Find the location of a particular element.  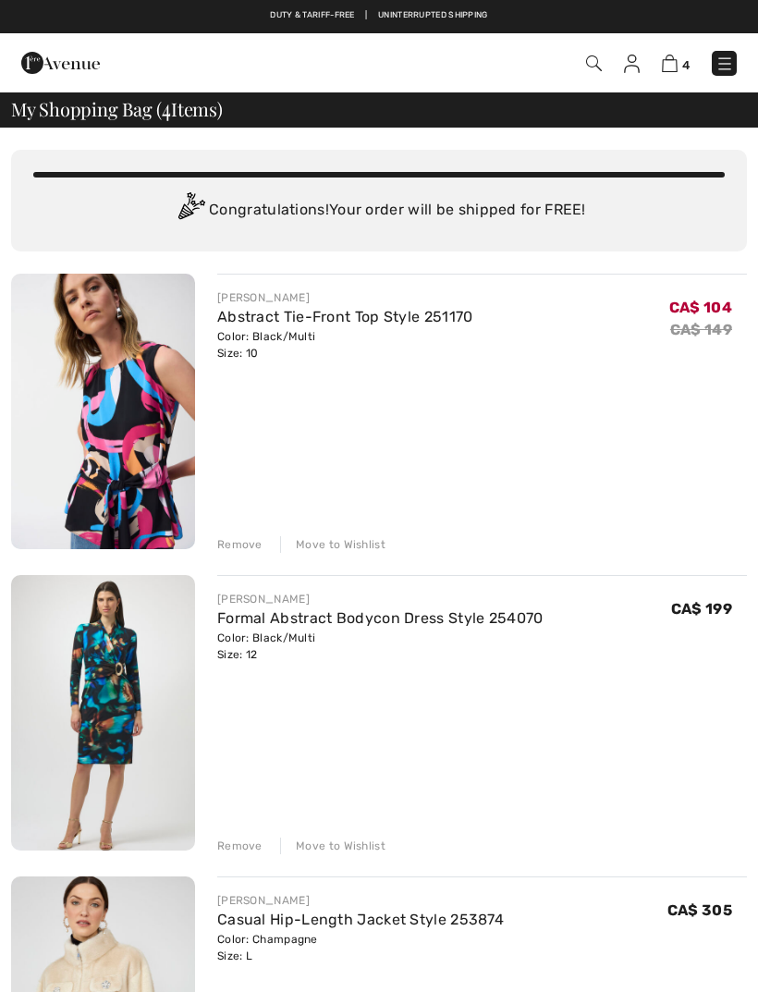

img: Shopping Bag is located at coordinates (670, 63).